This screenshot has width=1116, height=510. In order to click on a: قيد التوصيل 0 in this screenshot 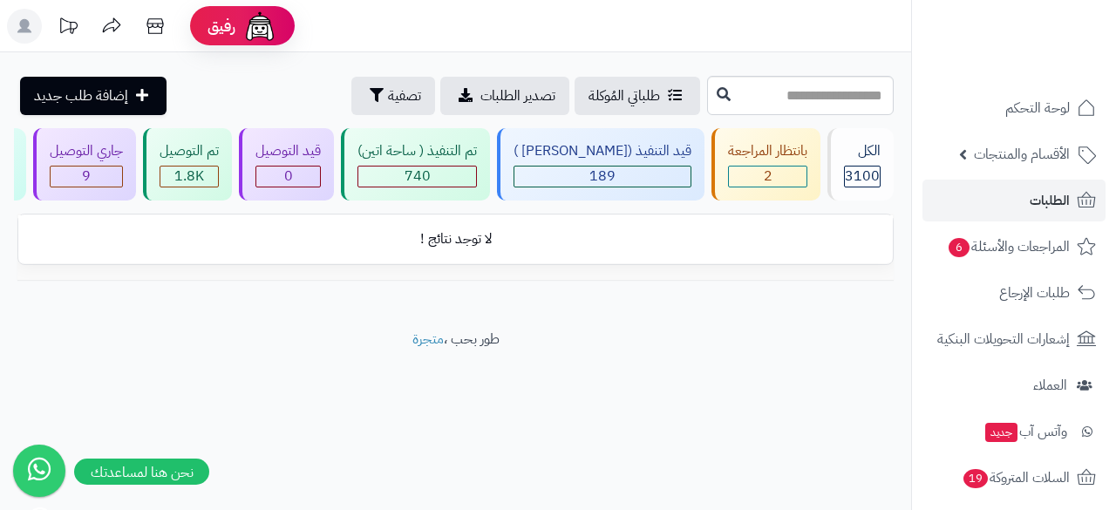, I will do `click(286, 164)`.